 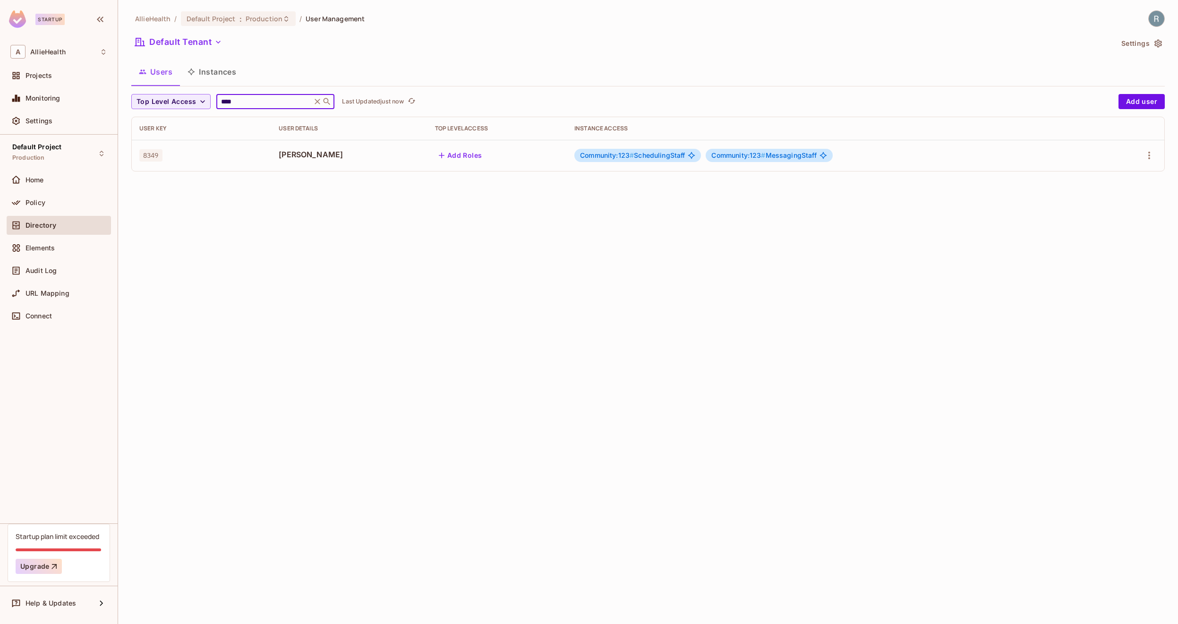 What do you see at coordinates (412, 102) in the screenshot?
I see `button: refresh` at bounding box center [412, 102].